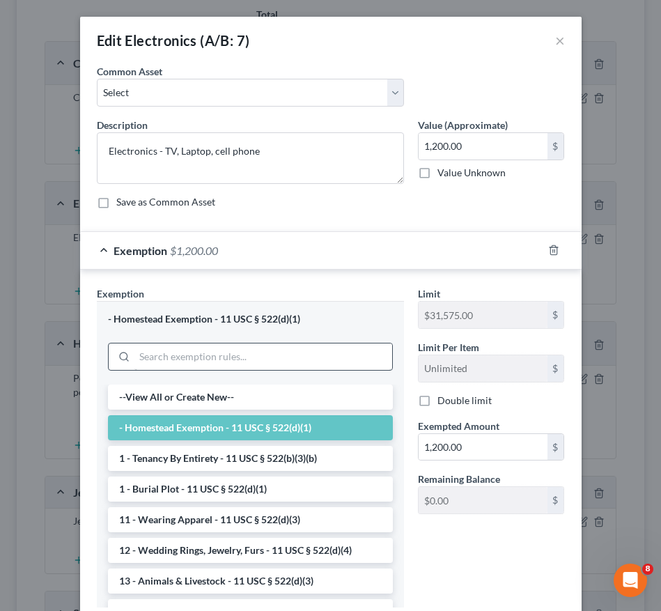 The image size is (661, 611). What do you see at coordinates (250, 428) in the screenshot?
I see `li: - Homestead Exemption - 11 USC § 522(d)(1)` at bounding box center [250, 428].